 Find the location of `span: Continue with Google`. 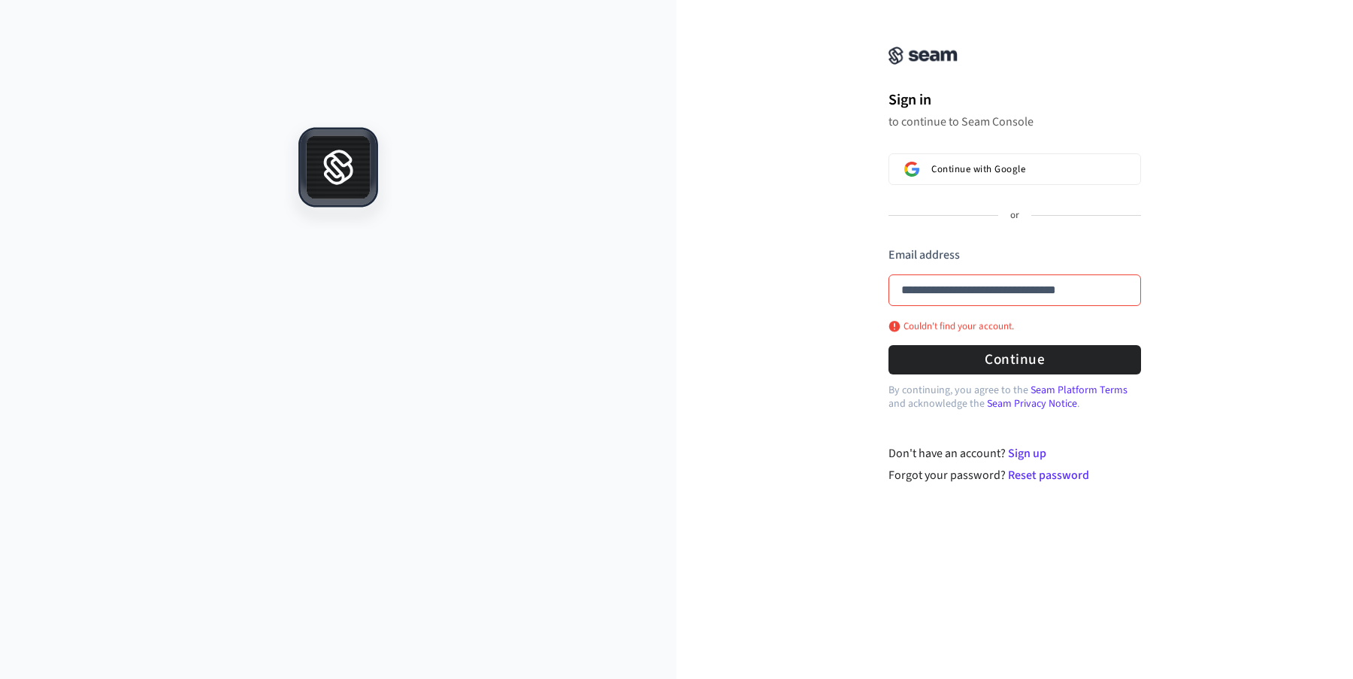

span: Continue with Google is located at coordinates (978, 169).